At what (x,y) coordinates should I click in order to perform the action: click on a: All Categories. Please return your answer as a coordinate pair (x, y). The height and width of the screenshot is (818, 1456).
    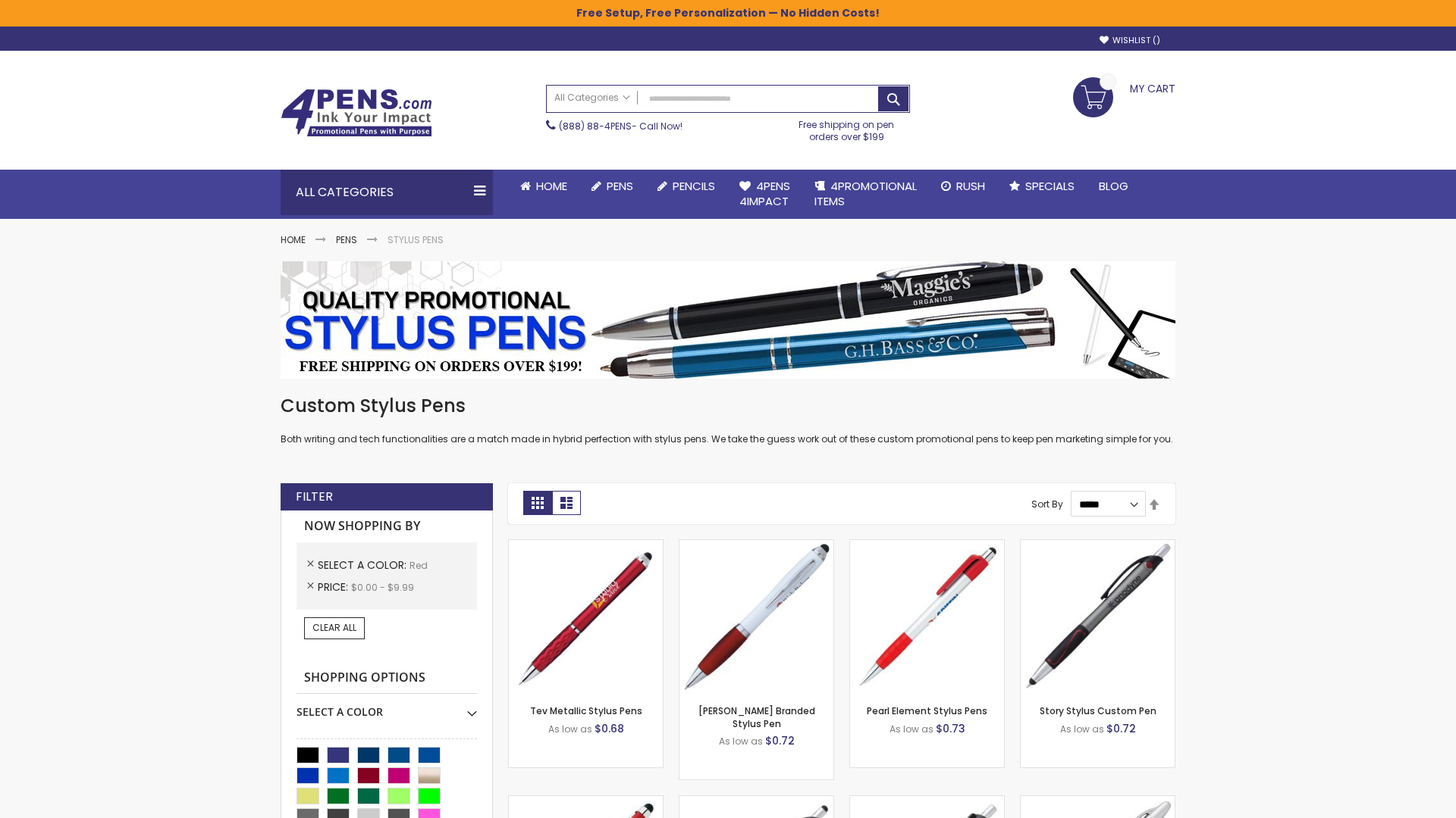
    Looking at the image, I should click on (592, 98).